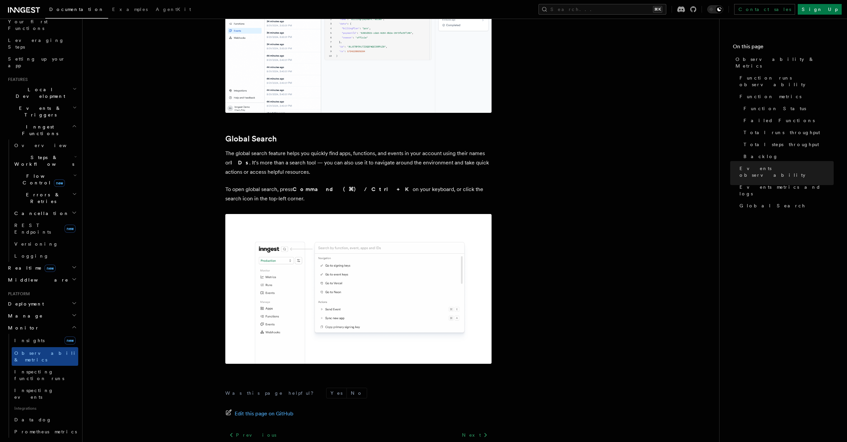 The image size is (847, 442). Describe the element at coordinates (787, 121) in the screenshot. I see `a: Failed Functions` at that location.